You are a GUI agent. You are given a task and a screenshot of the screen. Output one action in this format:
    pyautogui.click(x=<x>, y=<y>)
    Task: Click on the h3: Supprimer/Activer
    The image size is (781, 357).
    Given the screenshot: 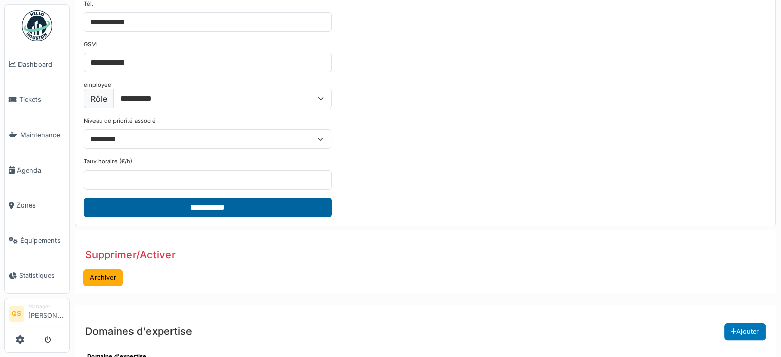 What is the action you would take?
    pyautogui.click(x=130, y=255)
    